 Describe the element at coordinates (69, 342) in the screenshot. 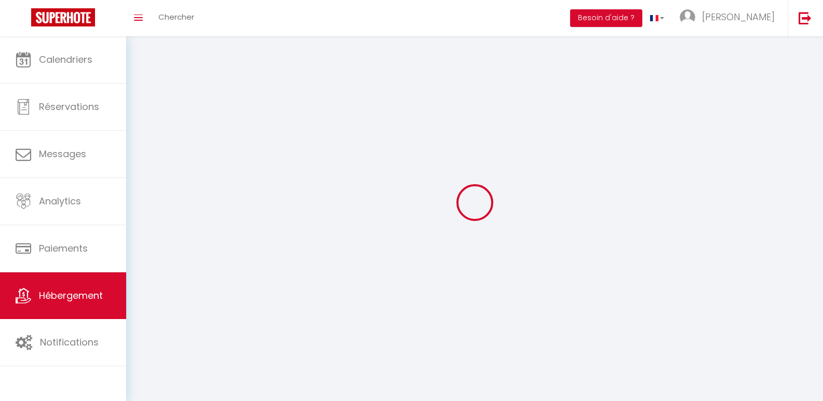

I see `span: Notifications` at that location.